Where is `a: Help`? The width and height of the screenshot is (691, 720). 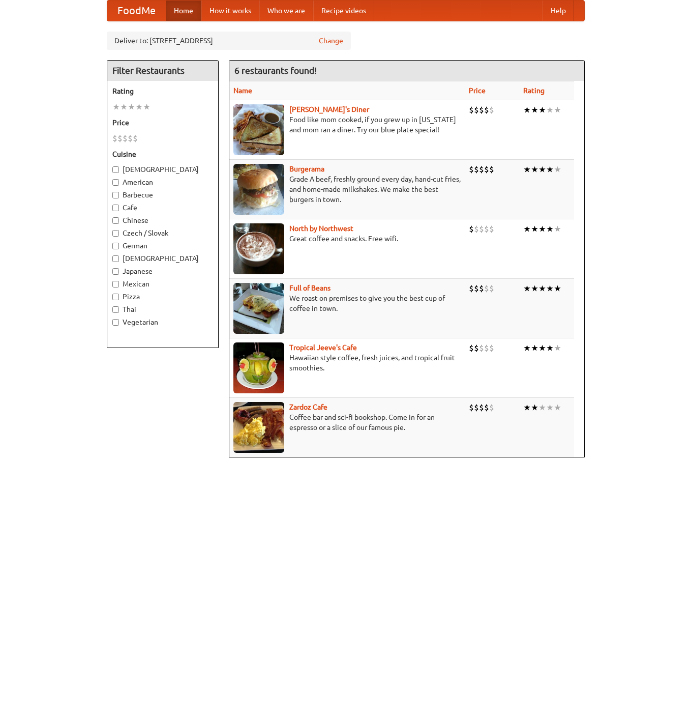
a: Help is located at coordinates (558, 11).